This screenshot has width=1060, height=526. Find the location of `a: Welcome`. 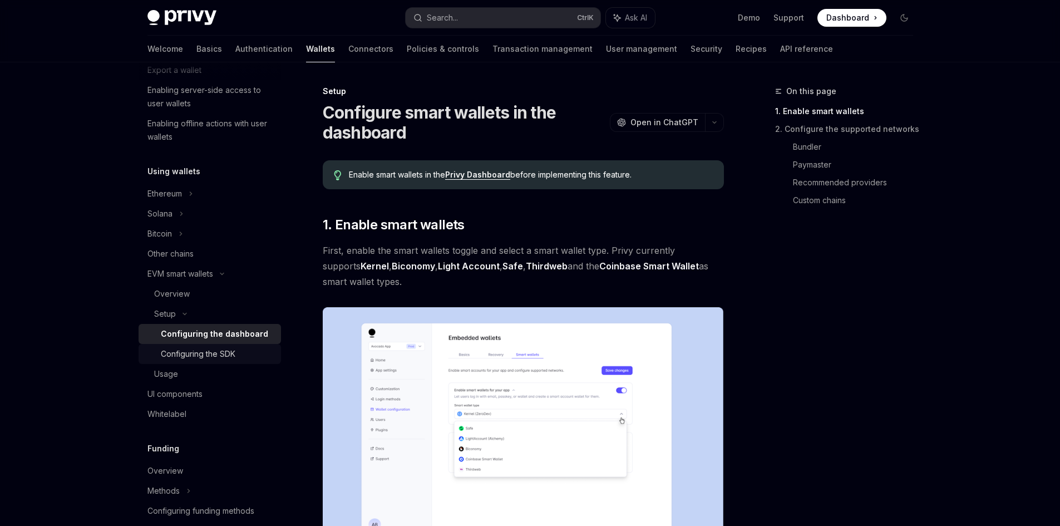

a: Welcome is located at coordinates (165, 49).